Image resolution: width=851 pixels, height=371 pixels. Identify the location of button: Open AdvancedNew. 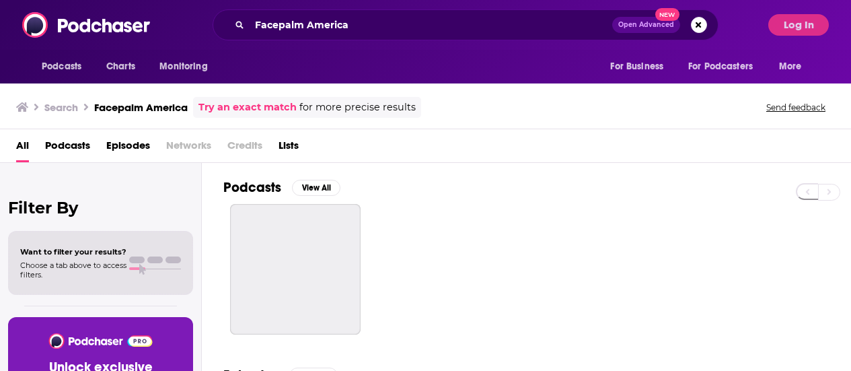
(646, 25).